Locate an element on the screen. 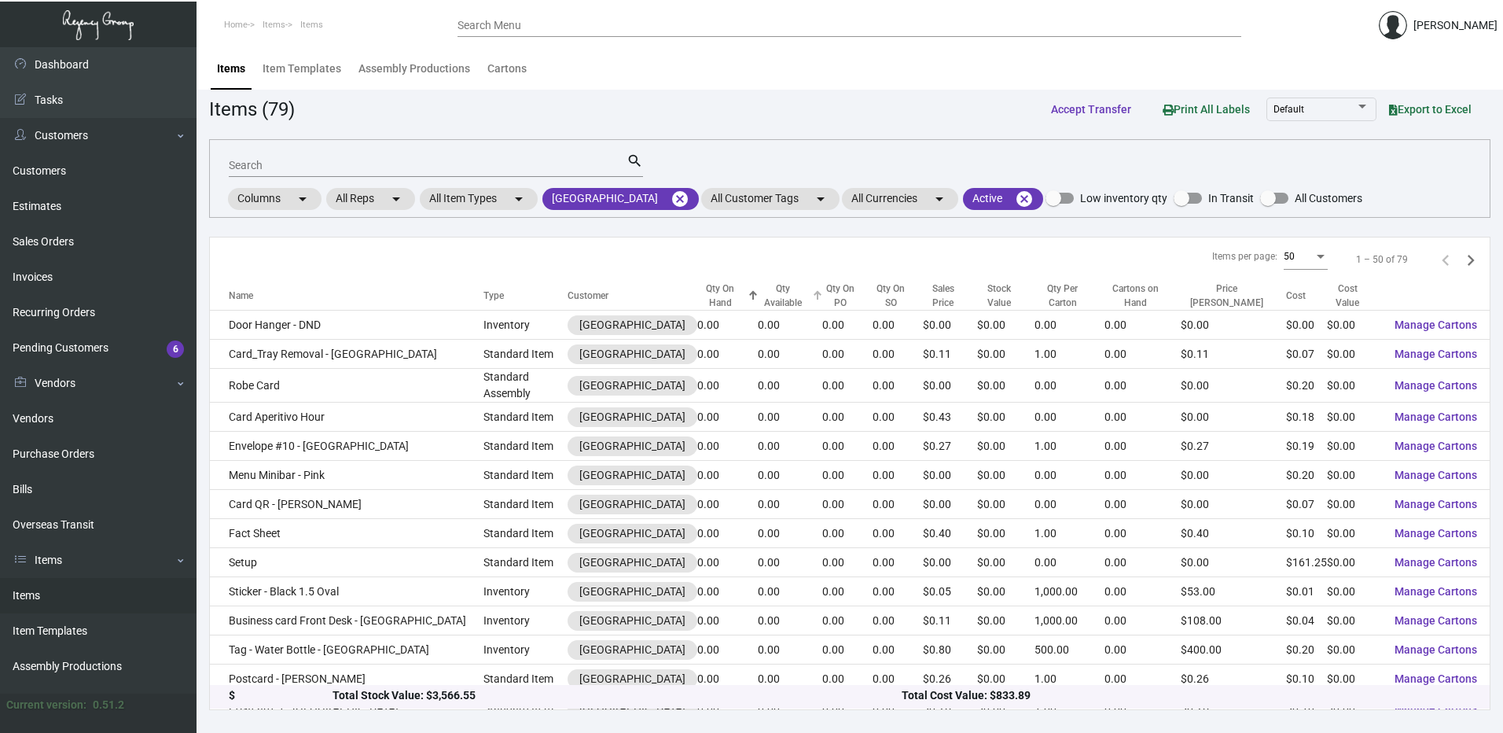 The width and height of the screenshot is (1503, 733). td: $0.04 is located at coordinates (1306, 620).